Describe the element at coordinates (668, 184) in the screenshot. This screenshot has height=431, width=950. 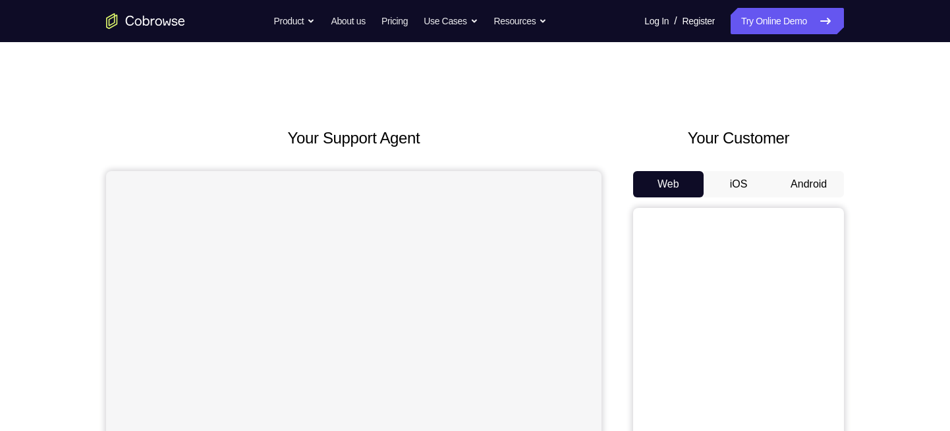
I see `button: Web` at that location.